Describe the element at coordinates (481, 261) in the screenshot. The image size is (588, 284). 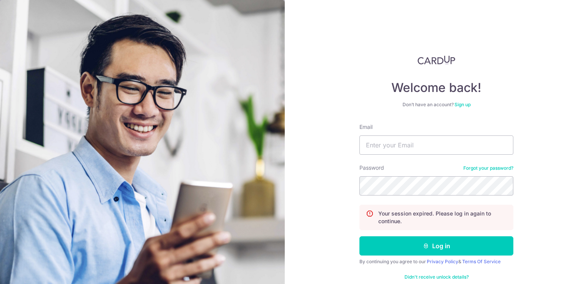
I see `a: Terms Of Service` at that location.